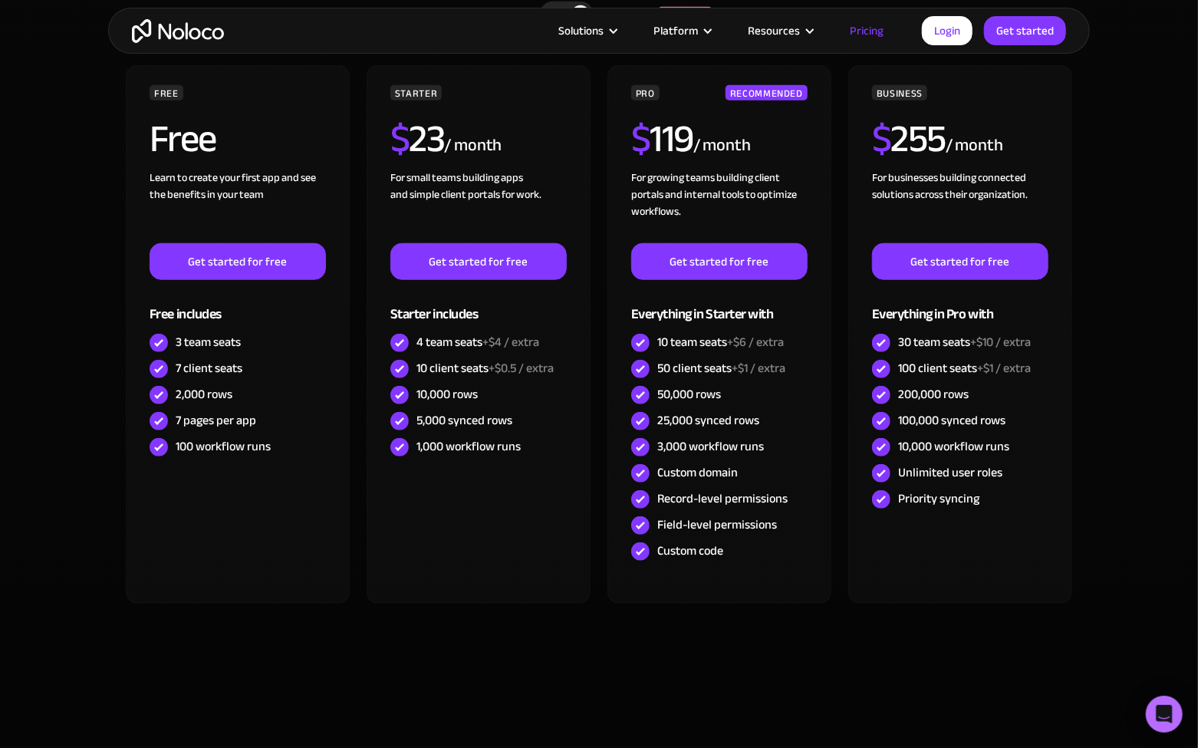 The image size is (1198, 748). Describe the element at coordinates (690, 550) in the screenshot. I see `div: Custom code` at that location.